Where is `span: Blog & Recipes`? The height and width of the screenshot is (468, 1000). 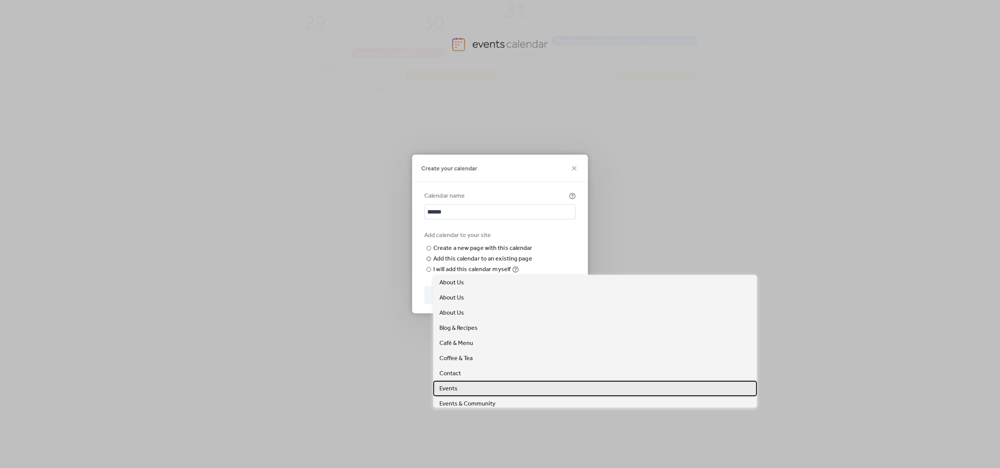
span: Blog & Recipes is located at coordinates (458, 328).